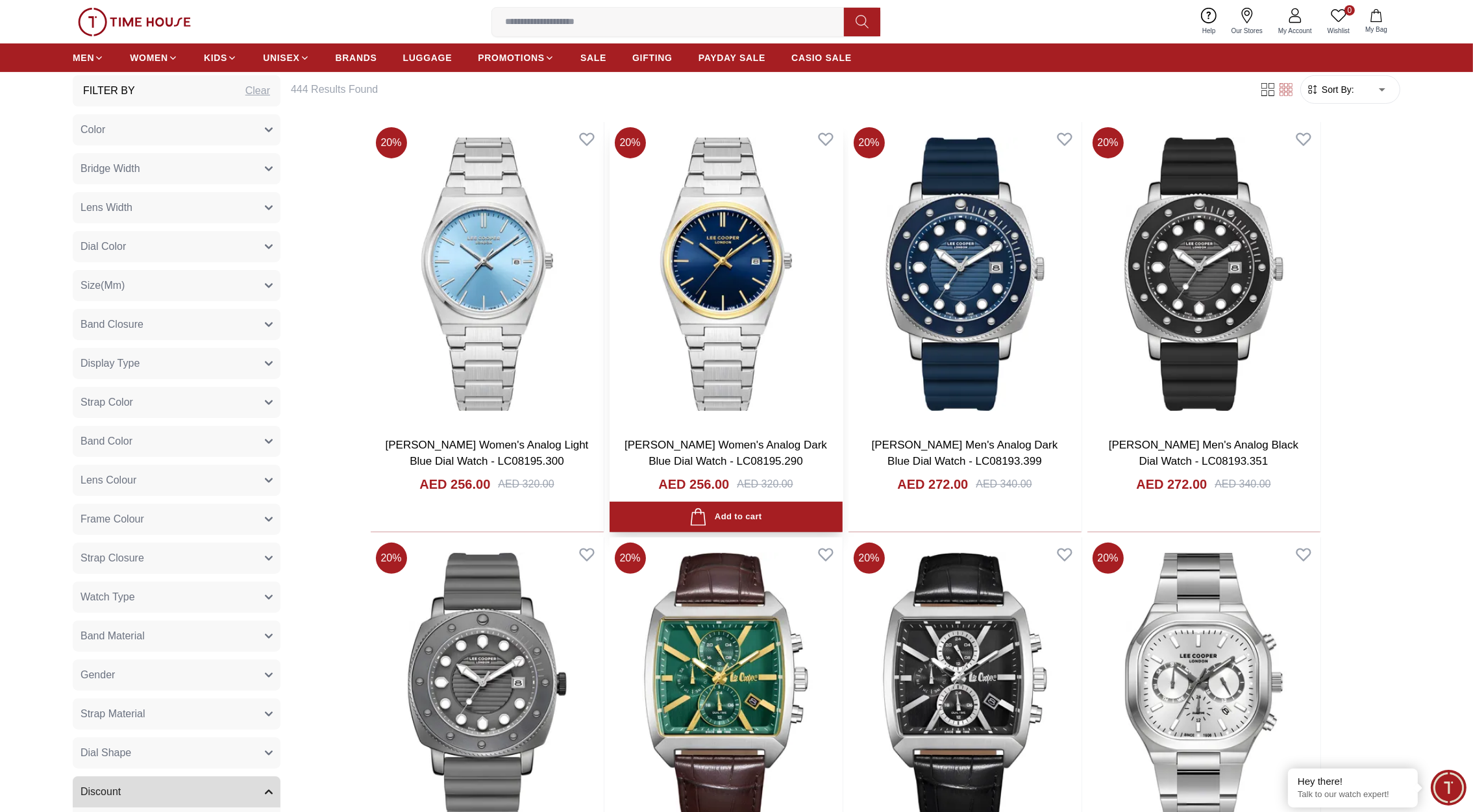  What do you see at coordinates (1339, 30) in the screenshot?
I see `span: Wishlist` at bounding box center [1339, 30].